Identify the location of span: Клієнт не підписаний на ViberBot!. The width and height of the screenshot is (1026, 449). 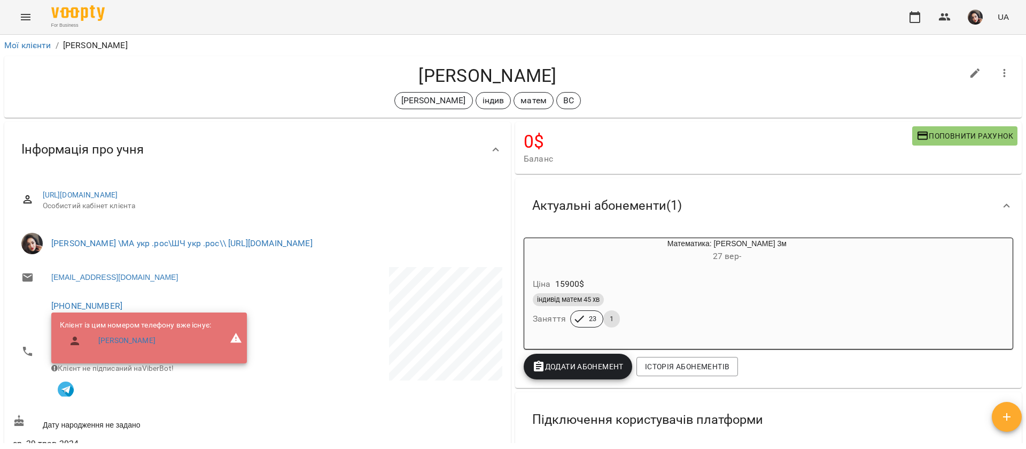
(112, 368).